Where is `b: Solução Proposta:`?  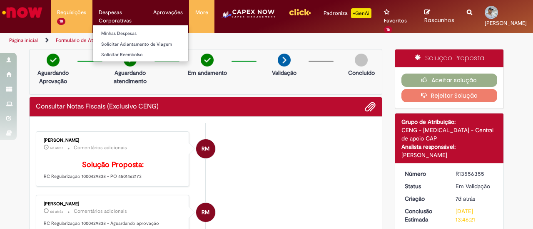 b: Solução Proposta: is located at coordinates (113, 165).